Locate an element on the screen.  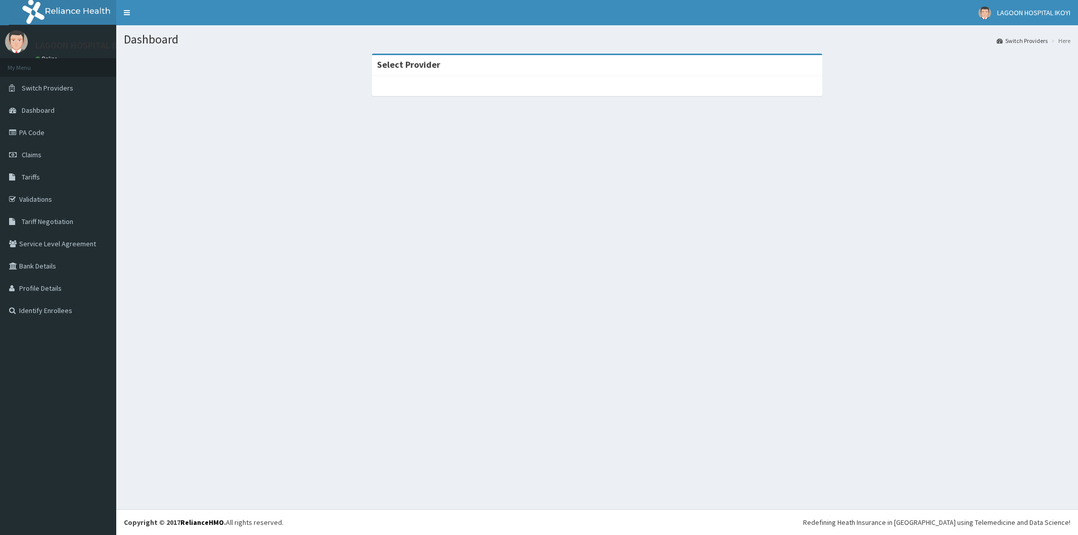
strong: Copyright © 2017 . is located at coordinates (175, 522).